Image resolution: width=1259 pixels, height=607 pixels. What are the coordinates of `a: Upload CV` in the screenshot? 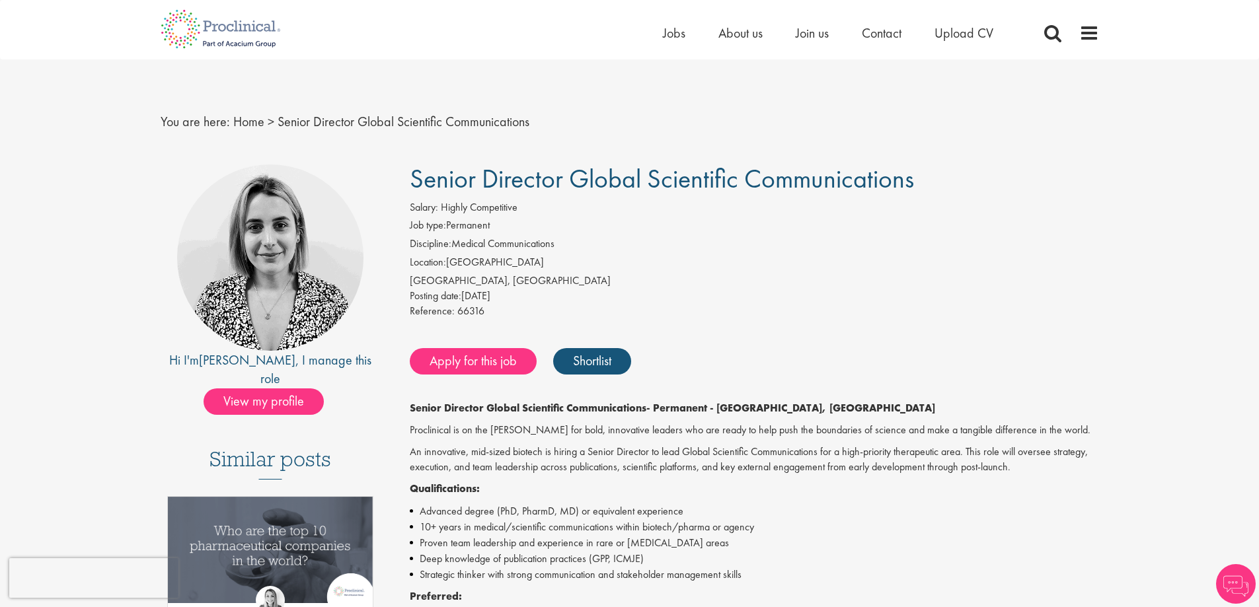 It's located at (963, 33).